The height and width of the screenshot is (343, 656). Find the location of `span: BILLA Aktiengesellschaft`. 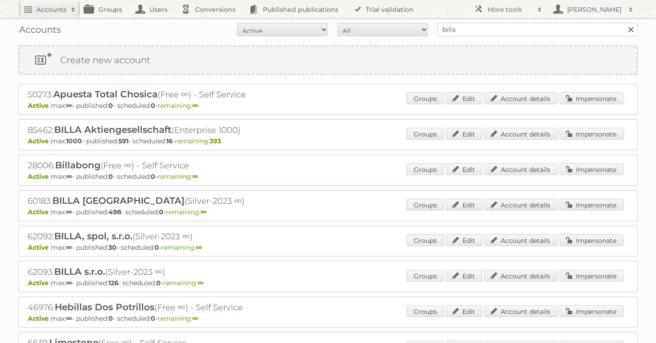

span: BILLA Aktiengesellschaft is located at coordinates (112, 130).